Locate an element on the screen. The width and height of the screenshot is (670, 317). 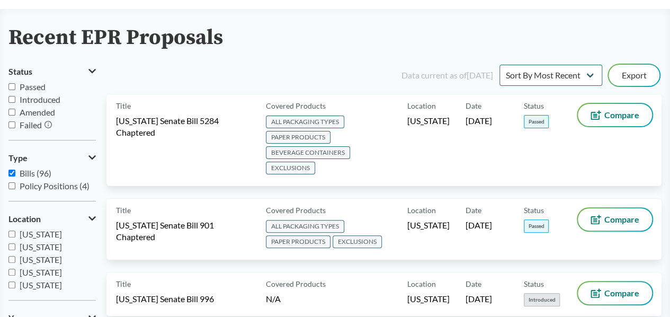
button: Status is located at coordinates (52, 71).